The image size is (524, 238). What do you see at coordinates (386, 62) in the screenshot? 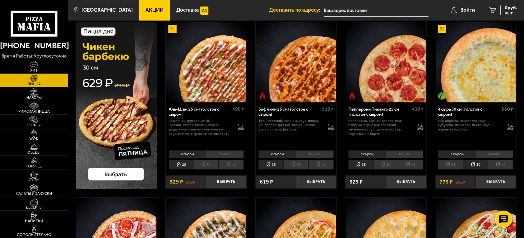
I see `img: Пепперони Пиканто 25 см (толстое с сыром)` at bounding box center [386, 62].